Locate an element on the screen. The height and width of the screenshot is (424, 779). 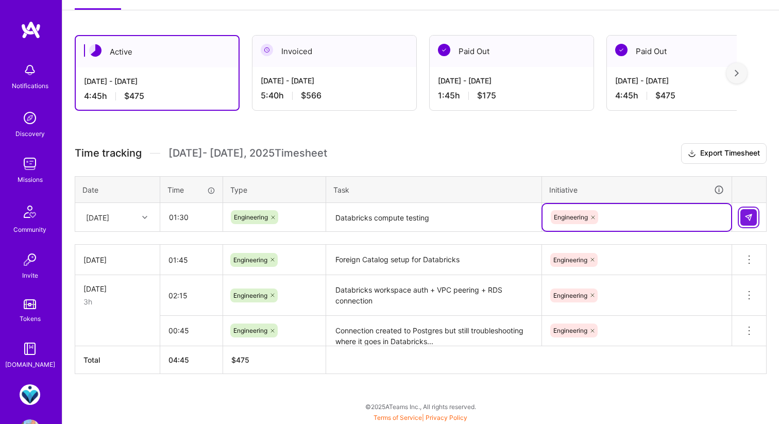
a: Terms of Service is located at coordinates (398, 417).